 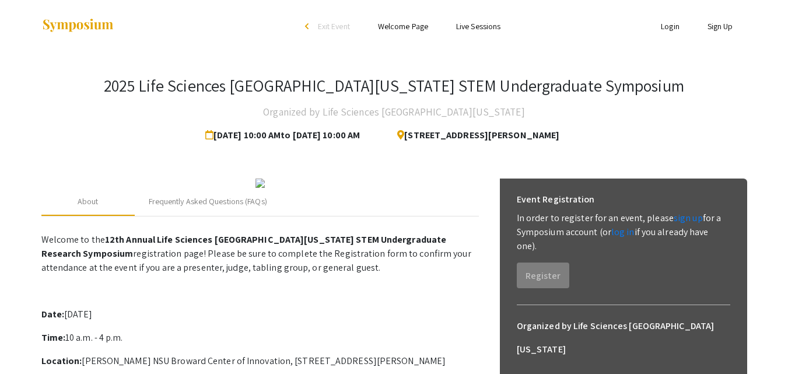 I want to click on button: Register, so click(x=543, y=275).